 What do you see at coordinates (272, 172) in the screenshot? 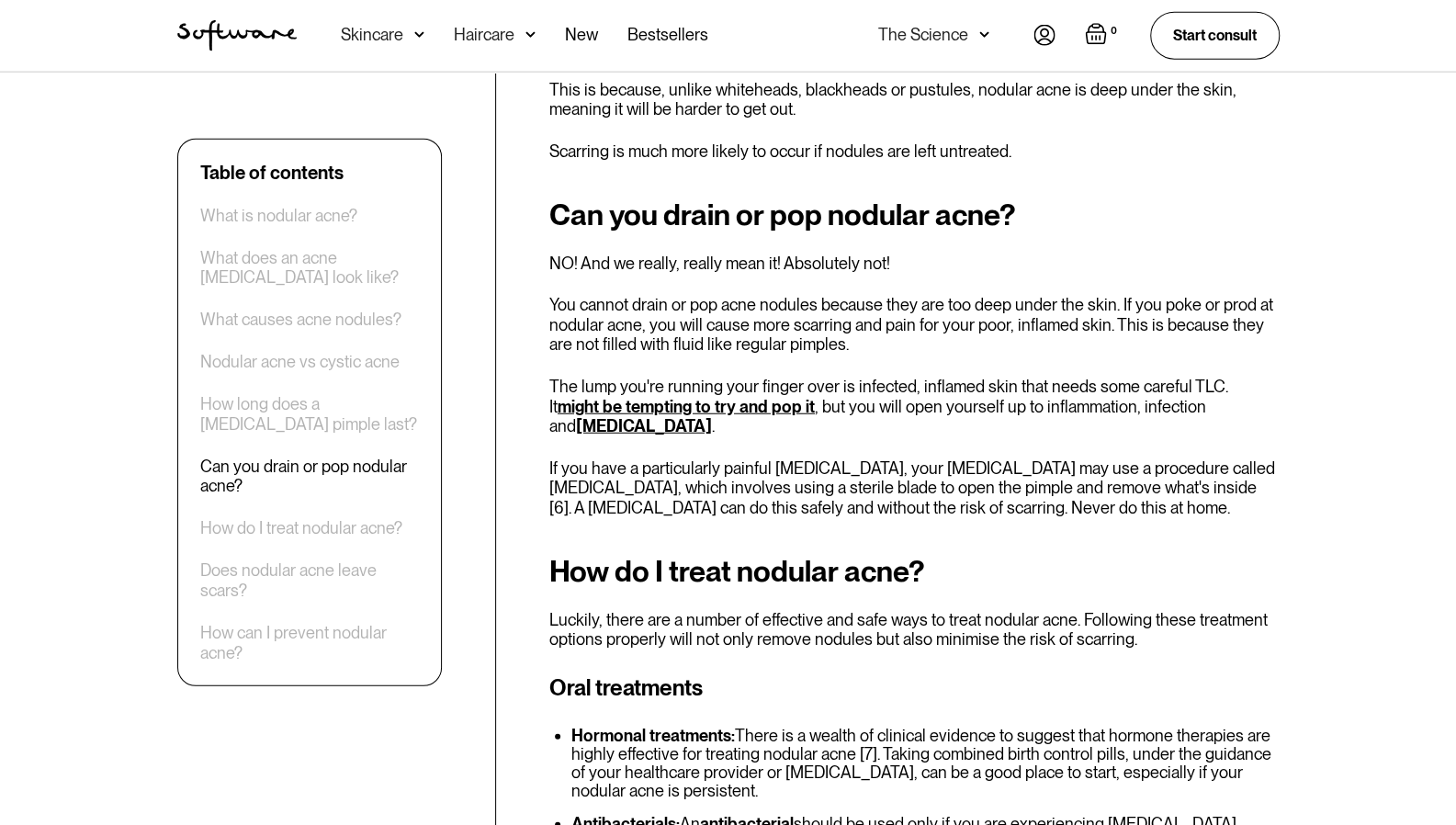
I see `div: Table of contents` at bounding box center [272, 172].